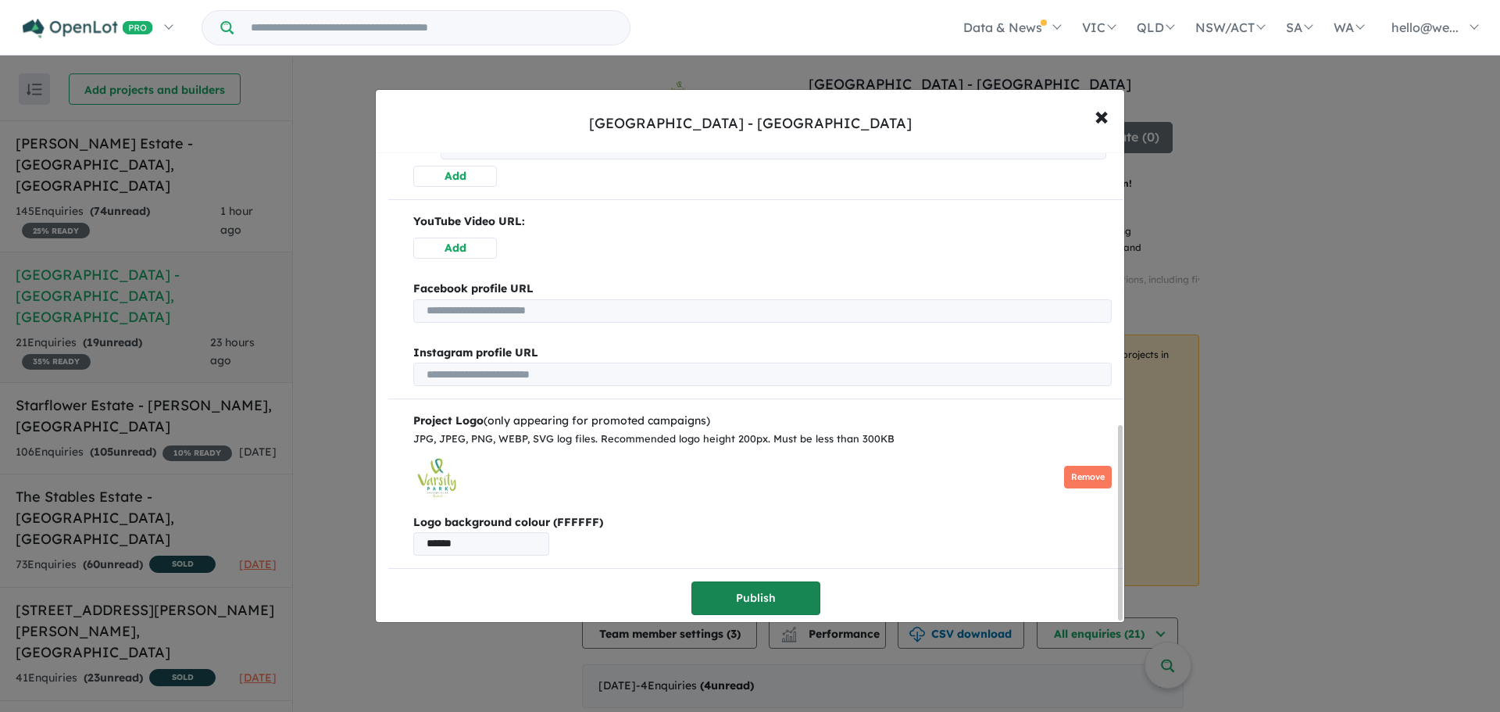 The width and height of the screenshot is (1500, 712). Describe the element at coordinates (762, 222) in the screenshot. I see `p: YouTube Video URL:` at that location.